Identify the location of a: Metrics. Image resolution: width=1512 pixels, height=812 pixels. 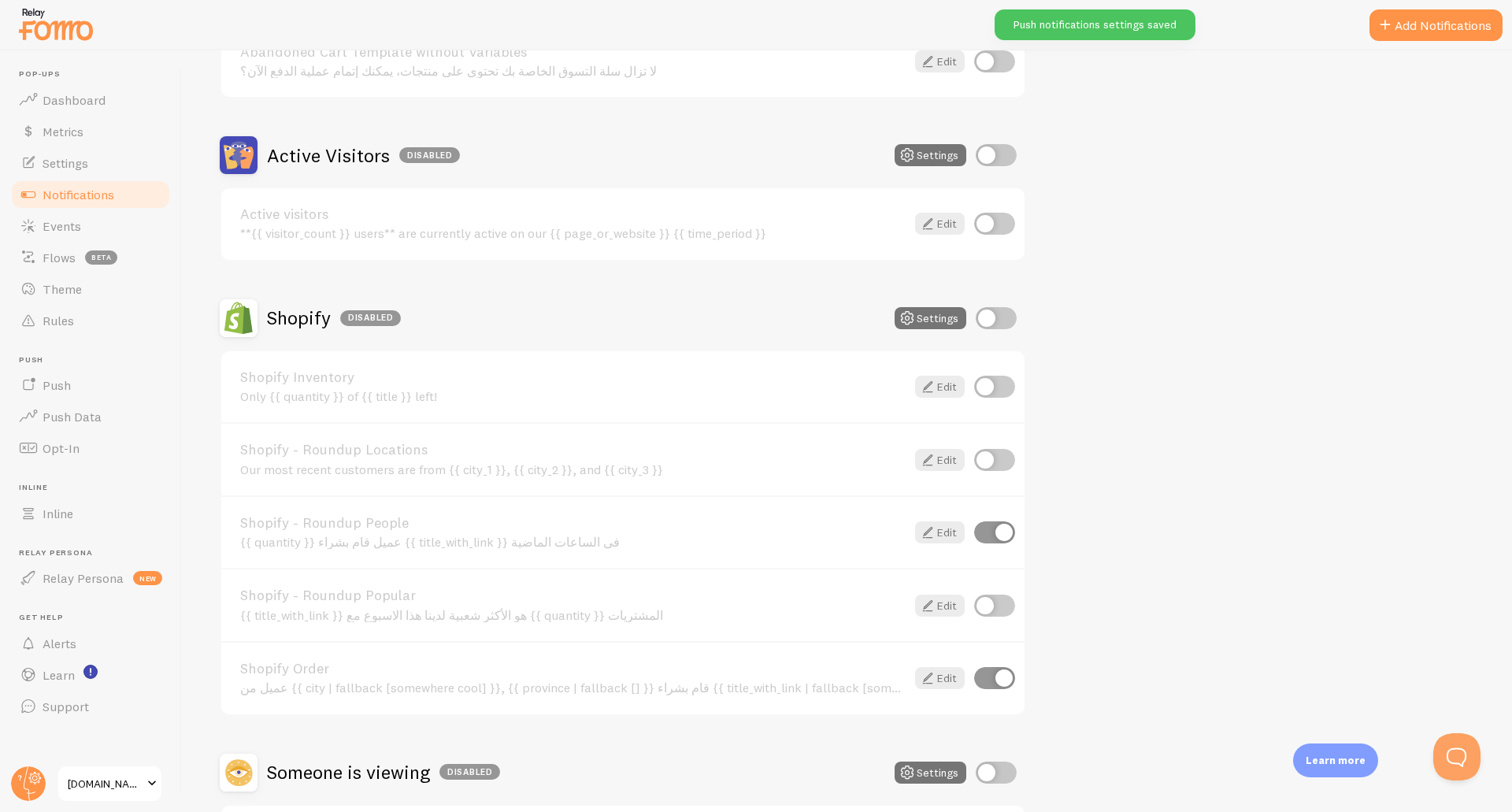
(90, 131).